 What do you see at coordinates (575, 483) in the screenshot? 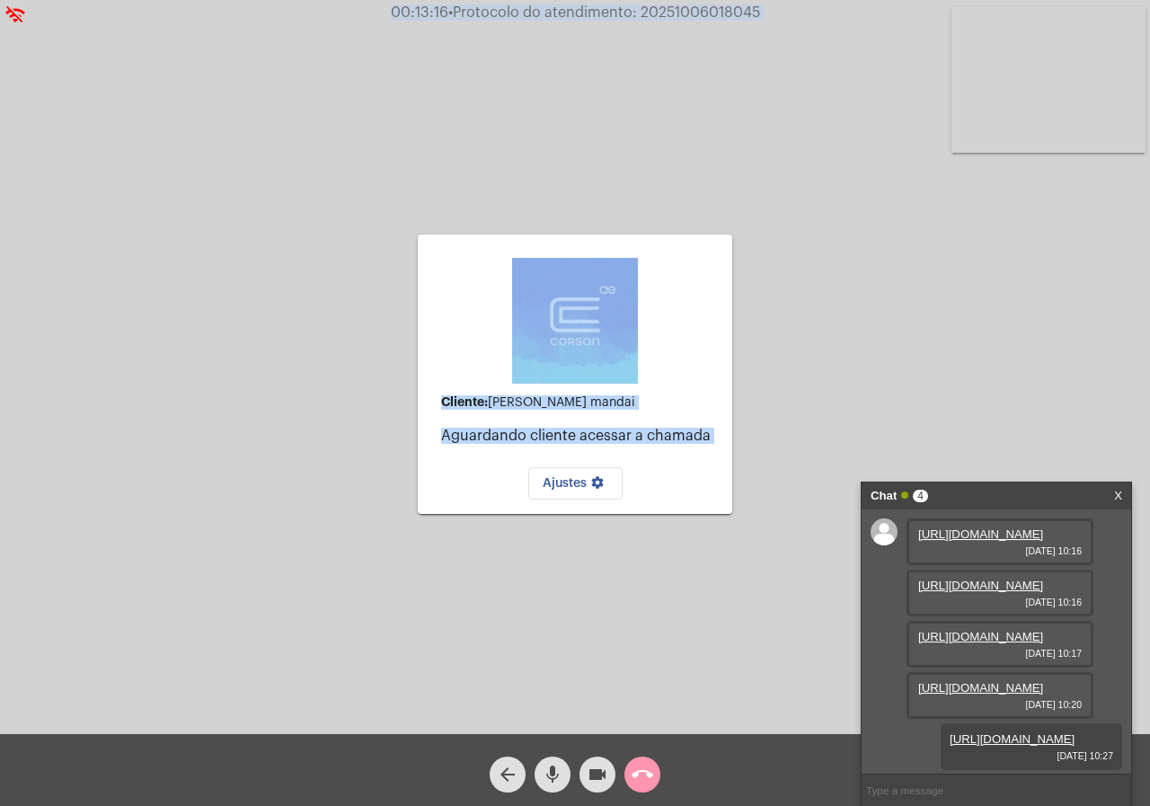
I see `button: Ajustes` at bounding box center [575, 483].